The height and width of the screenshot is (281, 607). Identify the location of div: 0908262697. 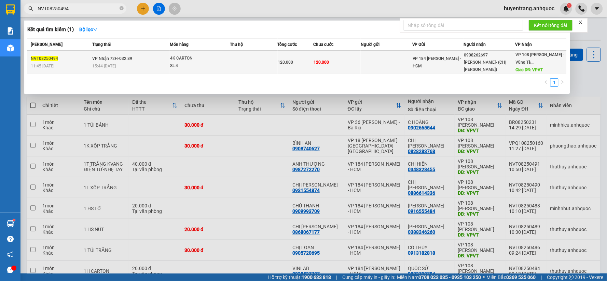
(490, 55).